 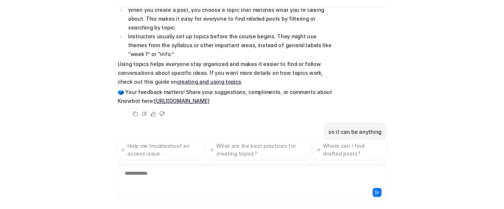 What do you see at coordinates (350, 150) in the screenshot?
I see `button: Where can I find drafted posts?` at bounding box center [350, 150].